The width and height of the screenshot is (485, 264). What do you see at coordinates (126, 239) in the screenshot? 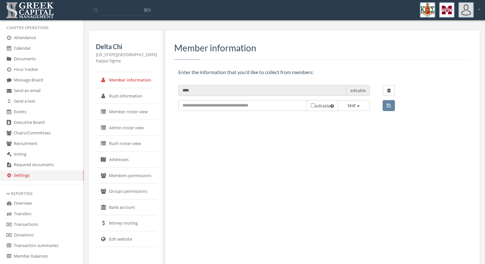
I see `a: Edit website` at bounding box center [126, 239].